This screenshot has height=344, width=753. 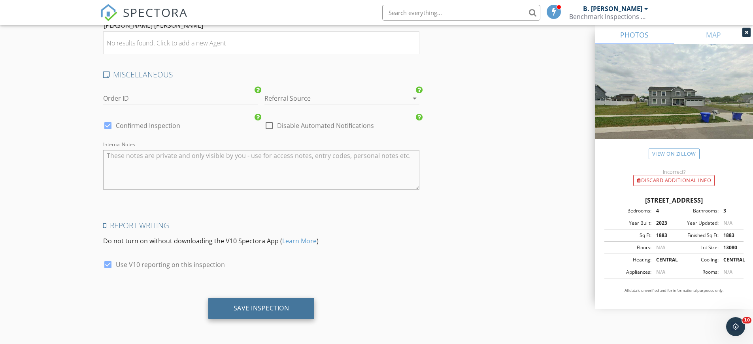 What do you see at coordinates (461, 13) in the screenshot?
I see `input: Search everything...` at bounding box center [461, 13].